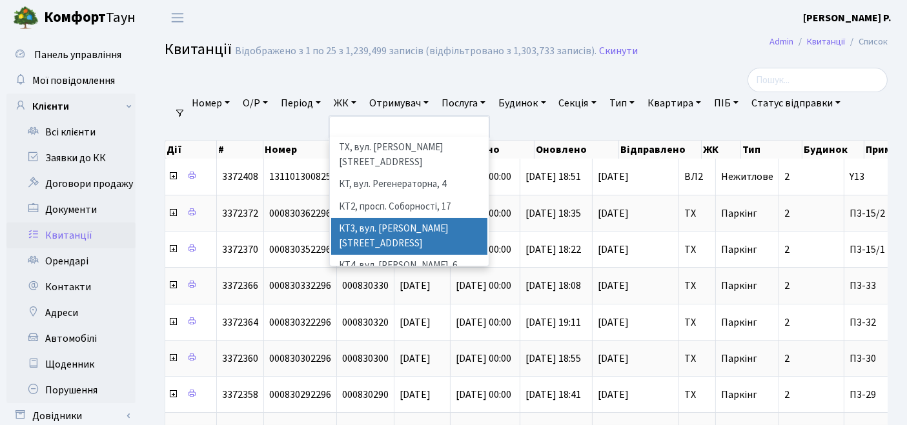 Image resolution: width=907 pixels, height=425 pixels. I want to click on span: 3372370, so click(240, 250).